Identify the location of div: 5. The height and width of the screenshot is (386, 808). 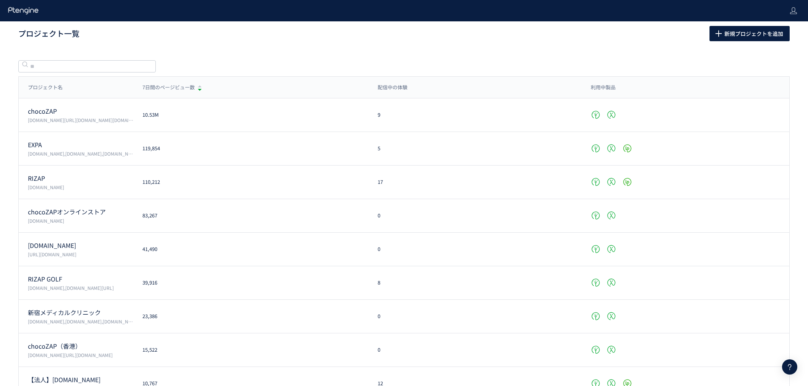
(475, 149).